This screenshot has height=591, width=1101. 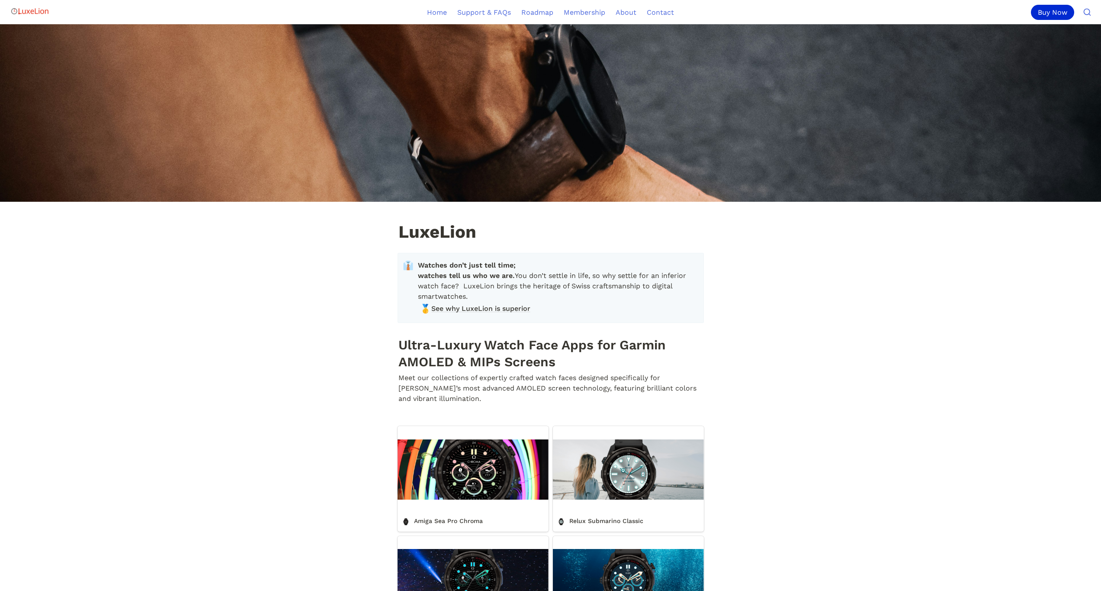 I want to click on span: See why LuxeLion is superior, so click(x=481, y=308).